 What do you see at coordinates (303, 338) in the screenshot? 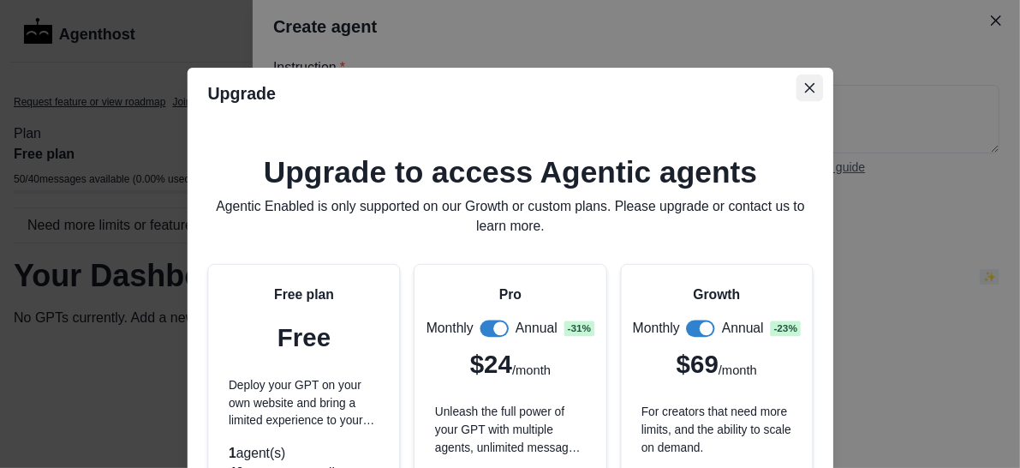
I see `p: Free` at bounding box center [303, 338].